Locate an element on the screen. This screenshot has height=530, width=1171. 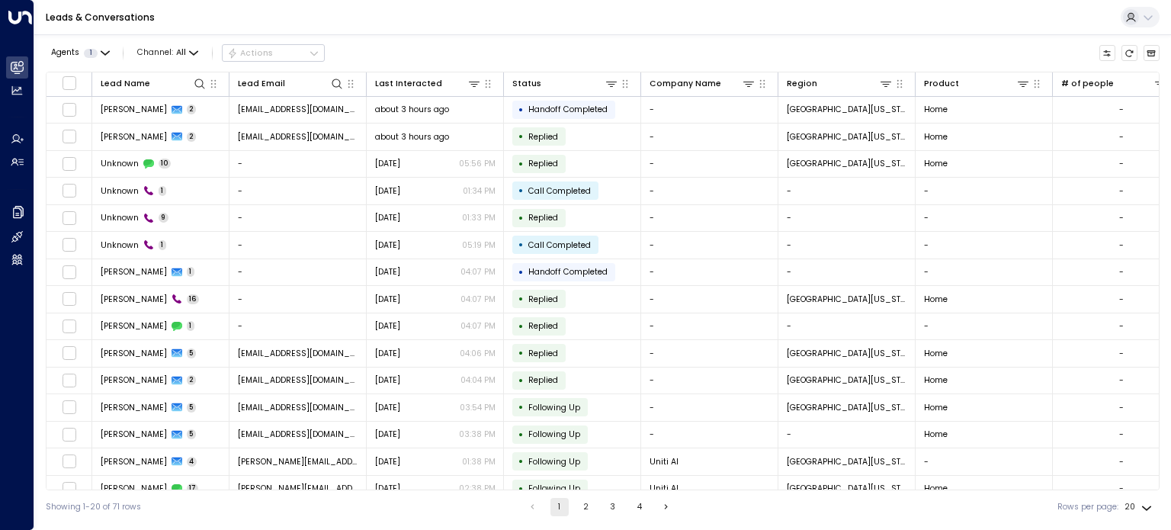
div: Button group with a nested menu is located at coordinates (273, 53).